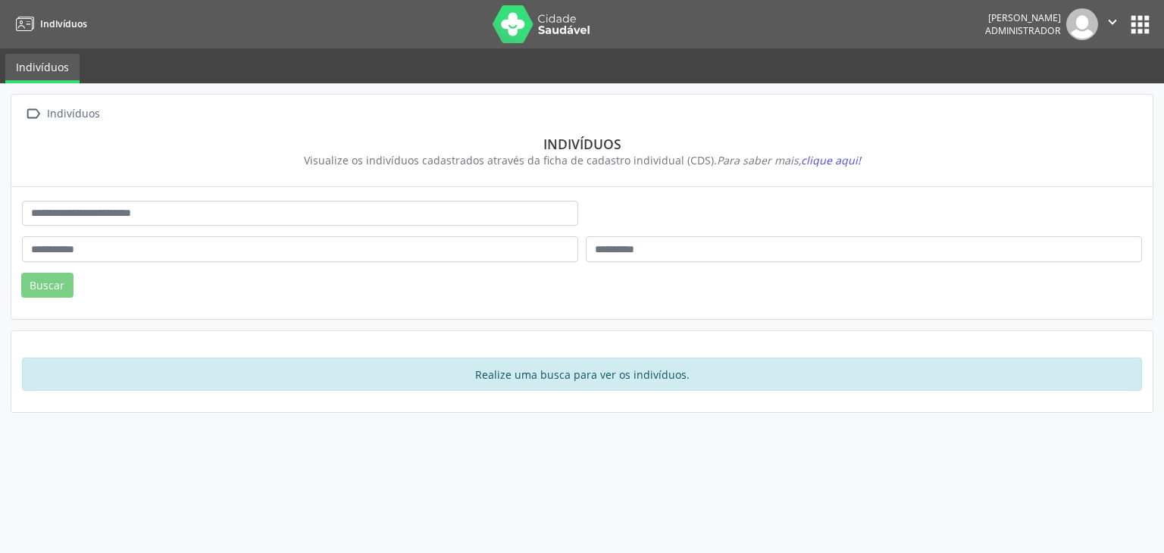  I want to click on span: clique aqui!, so click(830, 160).